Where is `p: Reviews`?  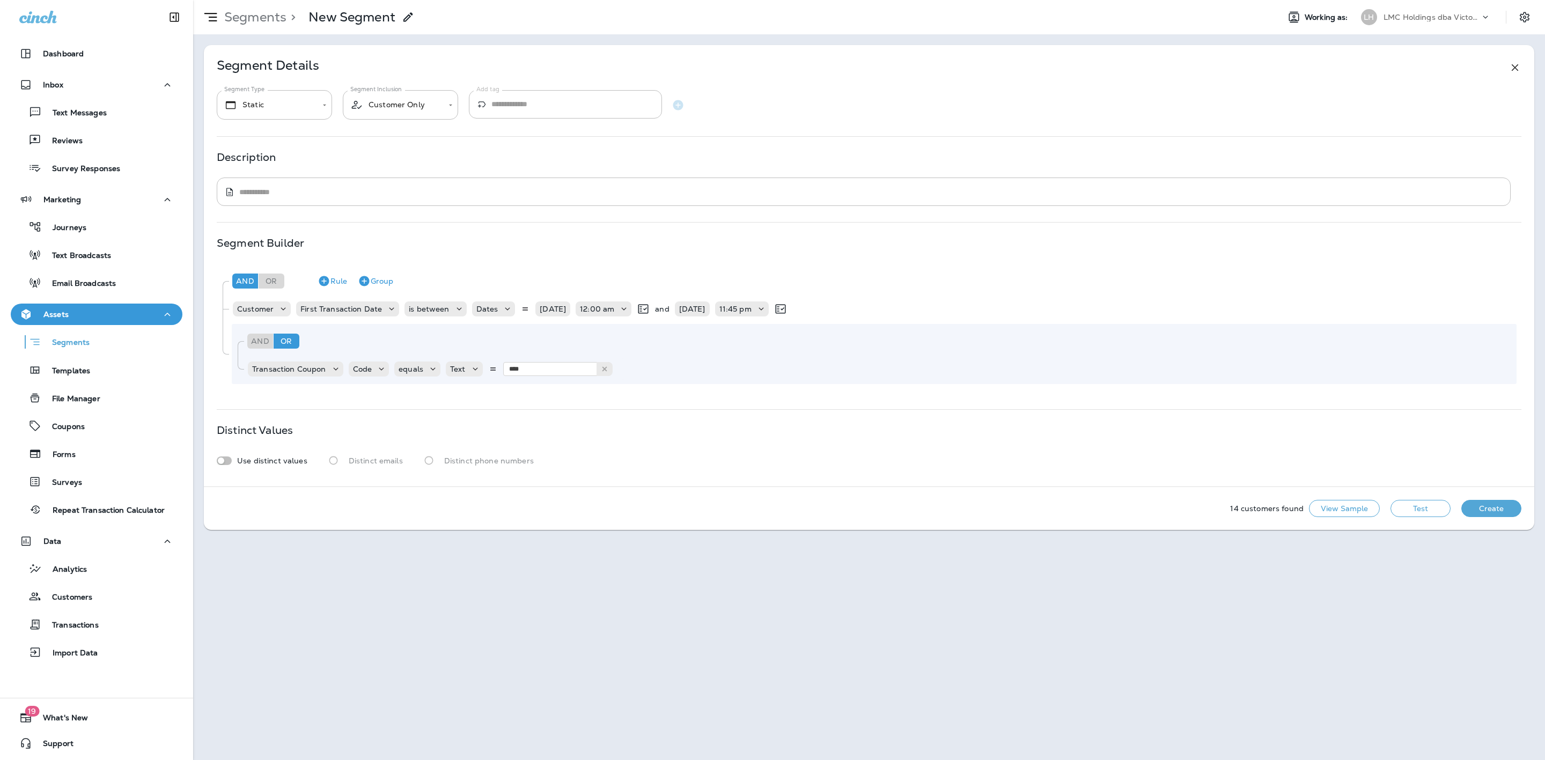
p: Reviews is located at coordinates (62, 141).